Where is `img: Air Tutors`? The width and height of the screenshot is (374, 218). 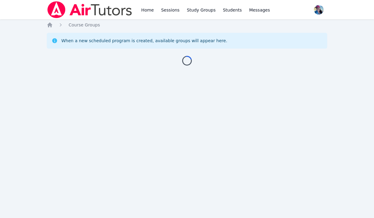
img: Air Tutors is located at coordinates (90, 10).